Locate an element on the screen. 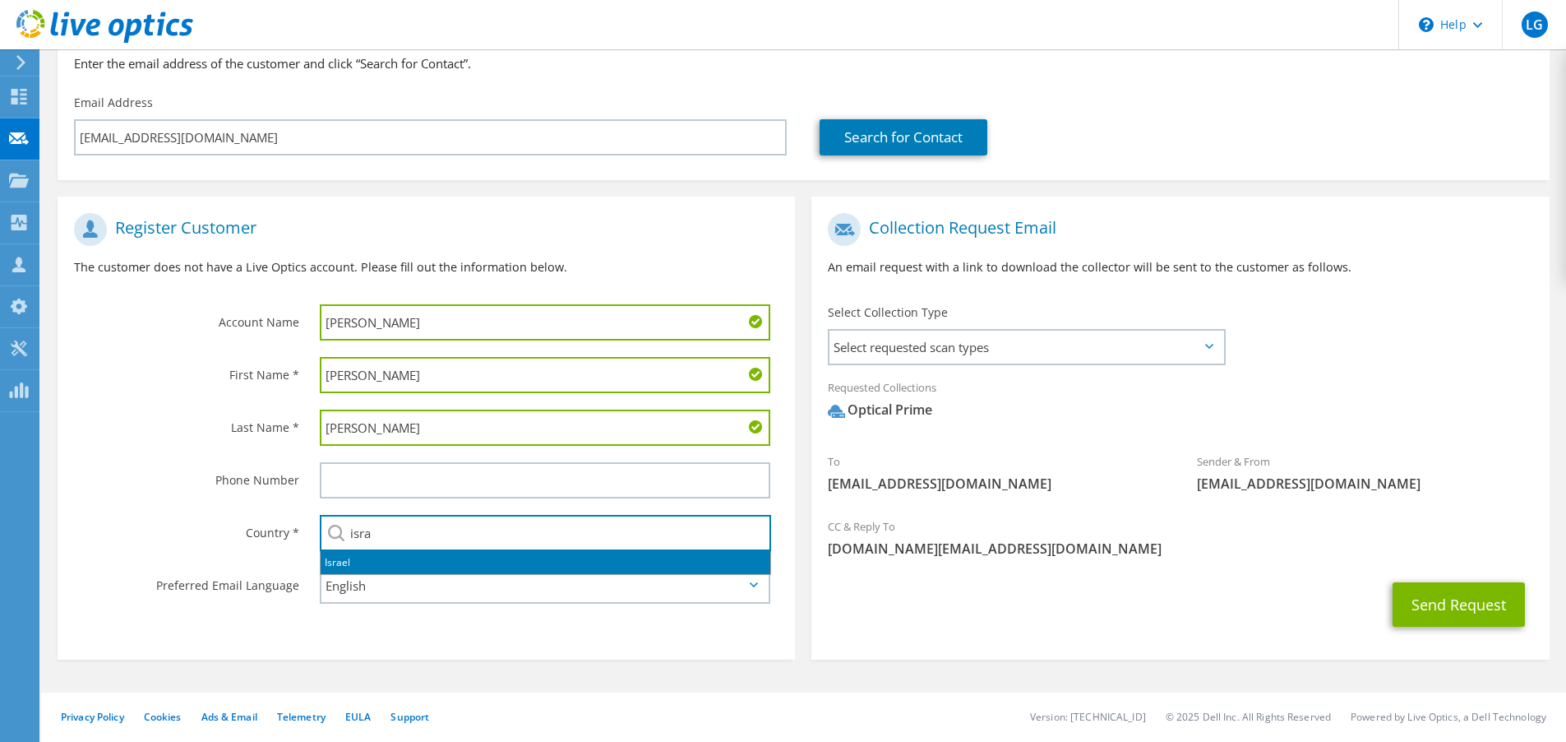 Image resolution: width=1566 pixels, height=742 pixels. h1: Register Customer is located at coordinates (422, 229).